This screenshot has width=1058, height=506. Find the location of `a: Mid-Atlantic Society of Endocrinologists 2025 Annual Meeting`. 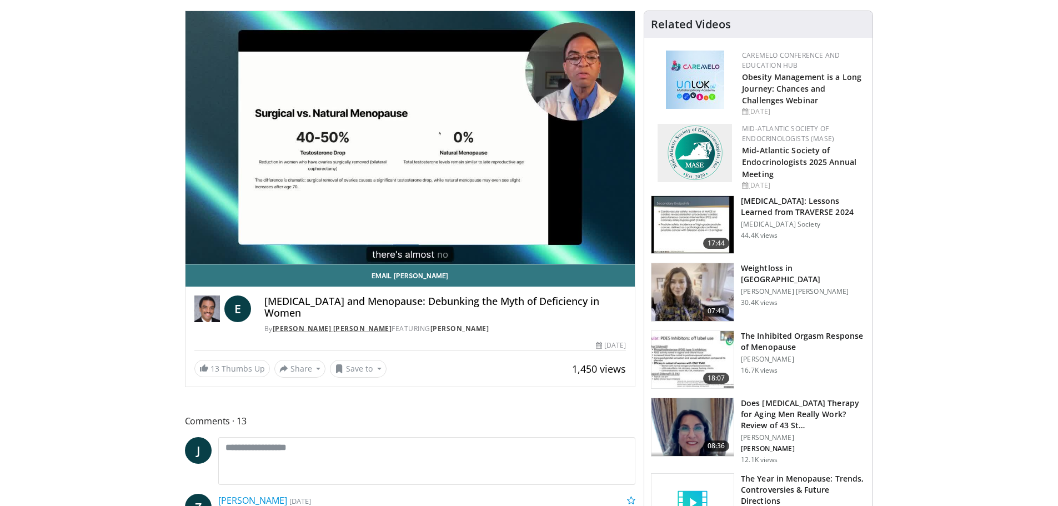

a: Mid-Atlantic Society of Endocrinologists 2025 Annual Meeting is located at coordinates (799, 162).